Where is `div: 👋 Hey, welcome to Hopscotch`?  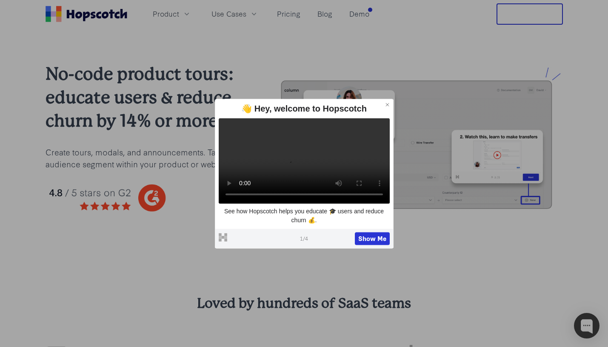
div: 👋 Hey, welcome to Hopscotch is located at coordinates (304, 109).